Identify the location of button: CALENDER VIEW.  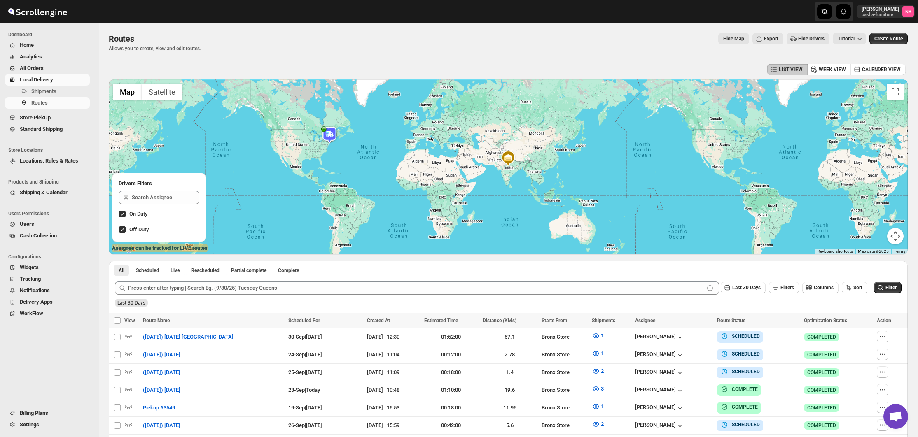
(878, 70).